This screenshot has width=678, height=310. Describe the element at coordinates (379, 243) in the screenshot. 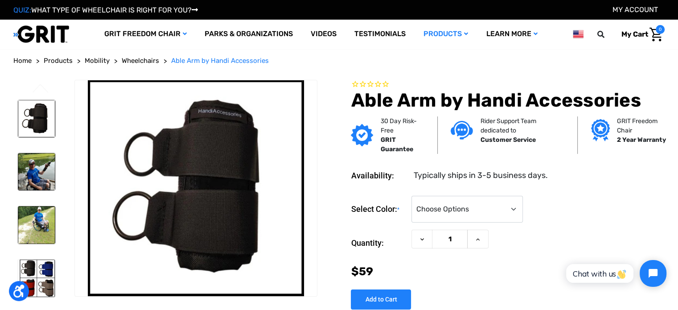

I see `label: Quantity:` at that location.